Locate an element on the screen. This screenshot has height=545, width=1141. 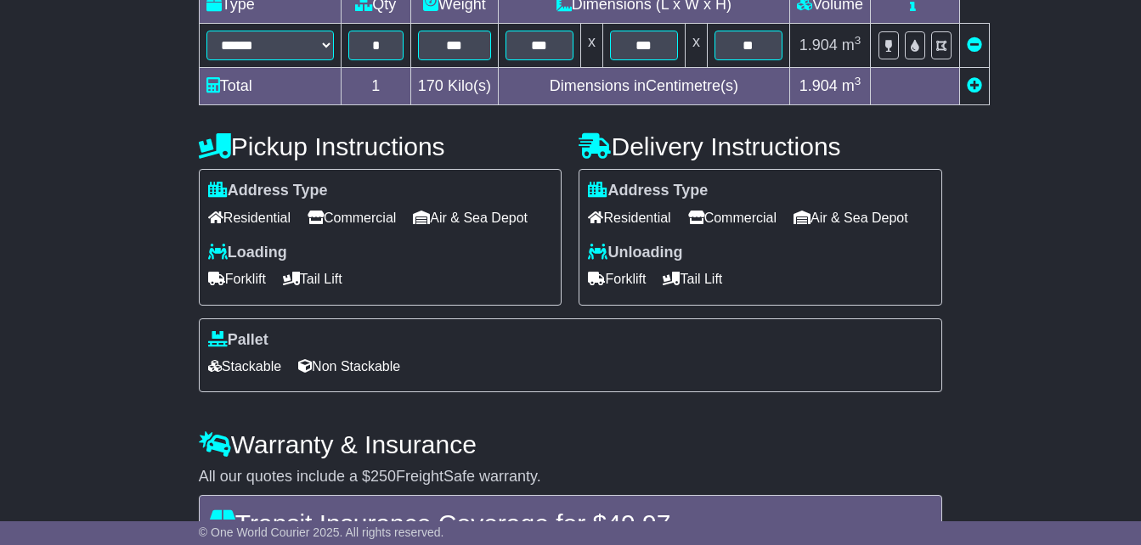
h4: Transit Insurance Coverage for $ is located at coordinates (570, 523).